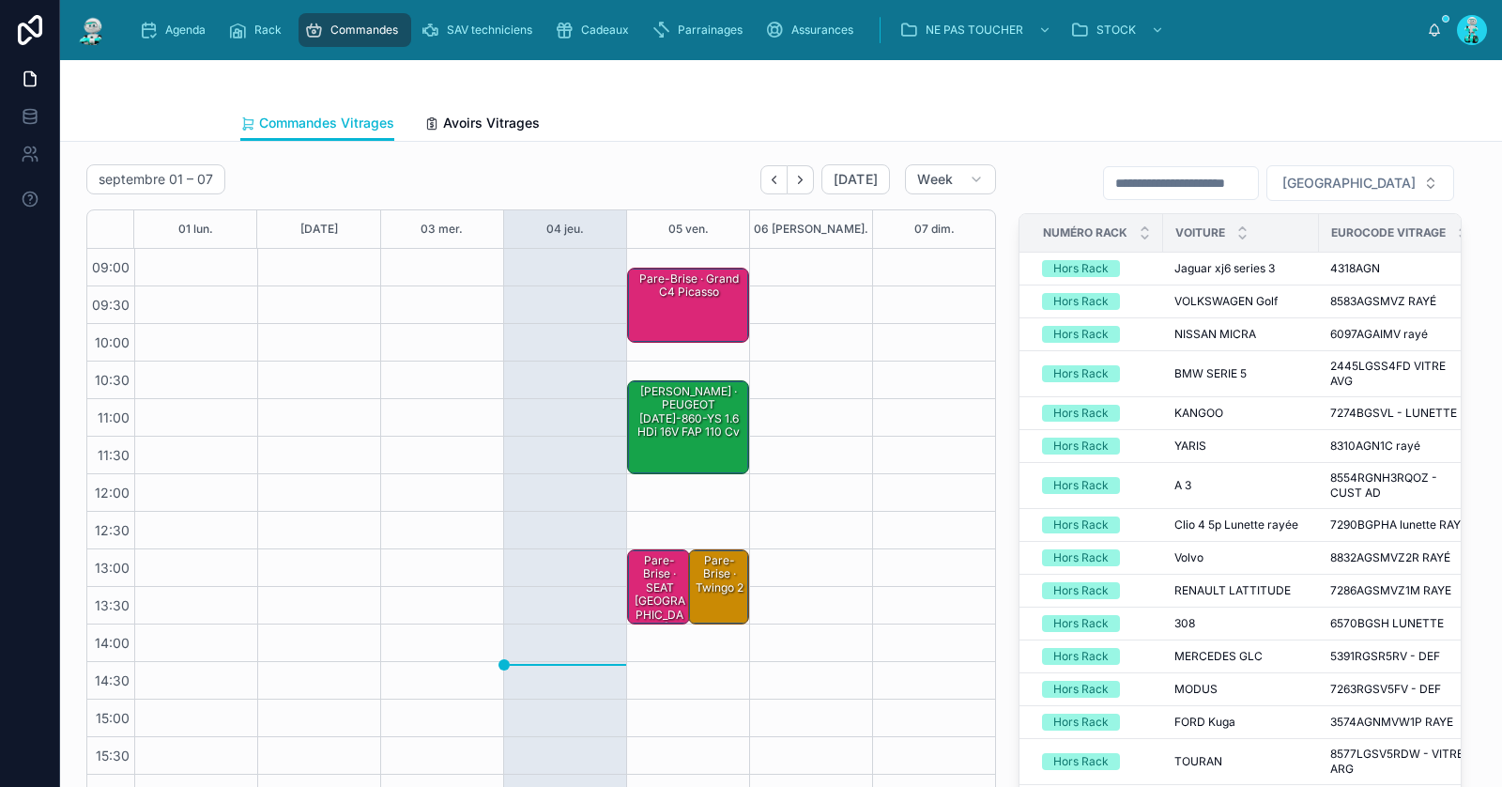 This screenshot has height=787, width=1502. What do you see at coordinates (688, 229) in the screenshot?
I see `div: 05 ven.` at bounding box center [688, 229].